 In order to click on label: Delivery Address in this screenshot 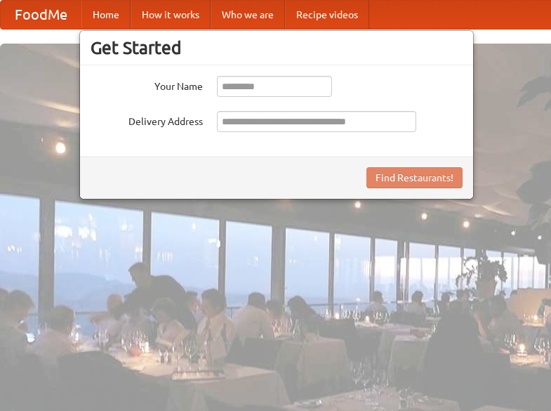, I will do `click(147, 119)`.